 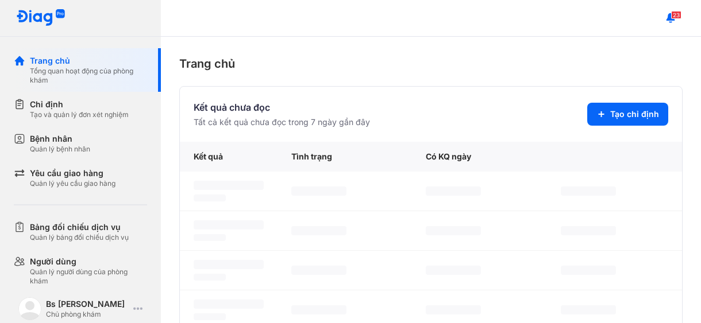 What do you see at coordinates (60, 139) in the screenshot?
I see `div: Bệnh nhân` at bounding box center [60, 139].